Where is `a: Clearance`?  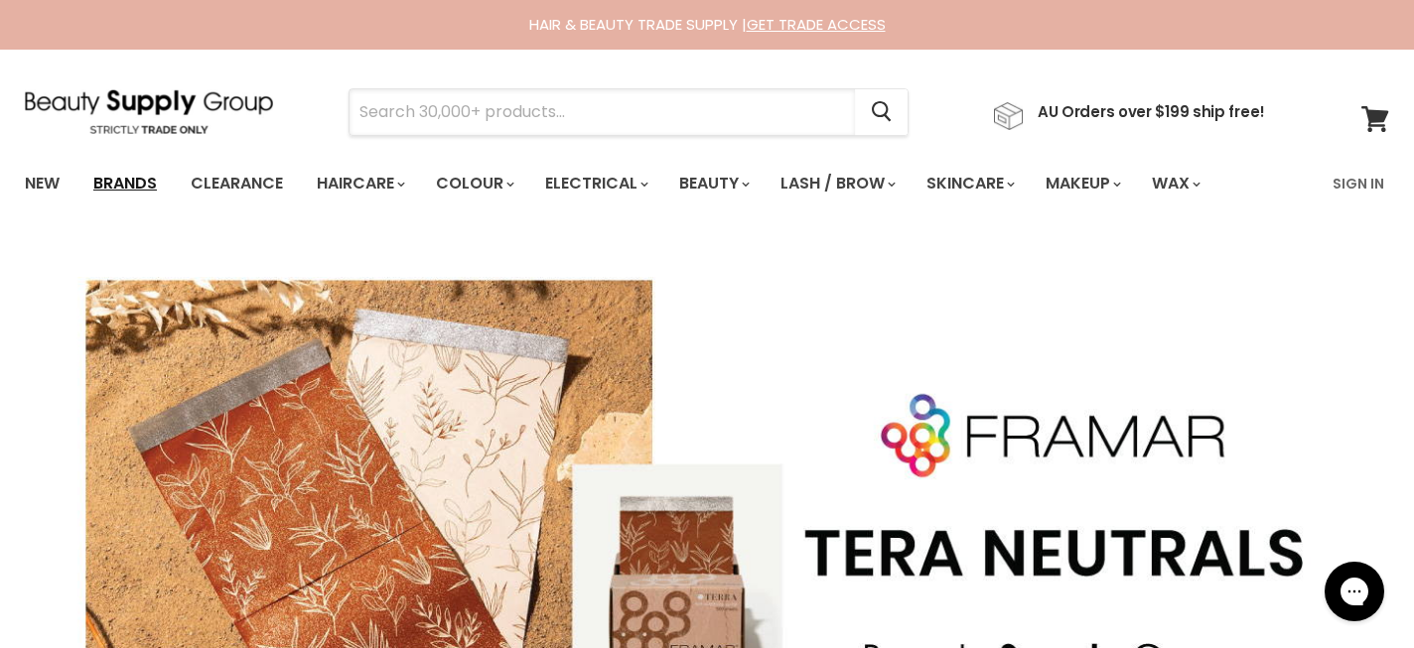
a: Clearance is located at coordinates (236, 184).